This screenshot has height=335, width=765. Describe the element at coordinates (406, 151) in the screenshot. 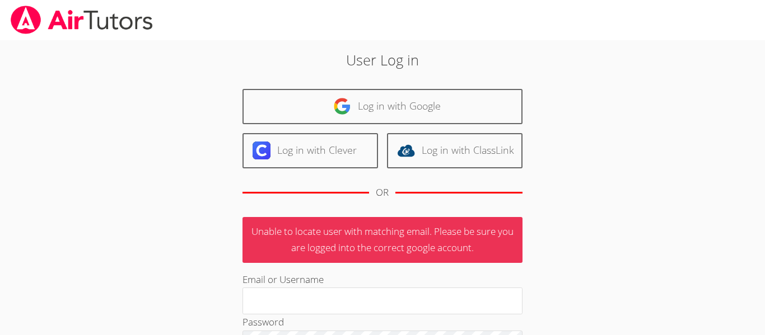

I see `img: classlink-logo-d6bb404cc1216ec64c9a2012d9dc4662098be43eaf13dc465df04b49fa7ab582.svg` at that location.